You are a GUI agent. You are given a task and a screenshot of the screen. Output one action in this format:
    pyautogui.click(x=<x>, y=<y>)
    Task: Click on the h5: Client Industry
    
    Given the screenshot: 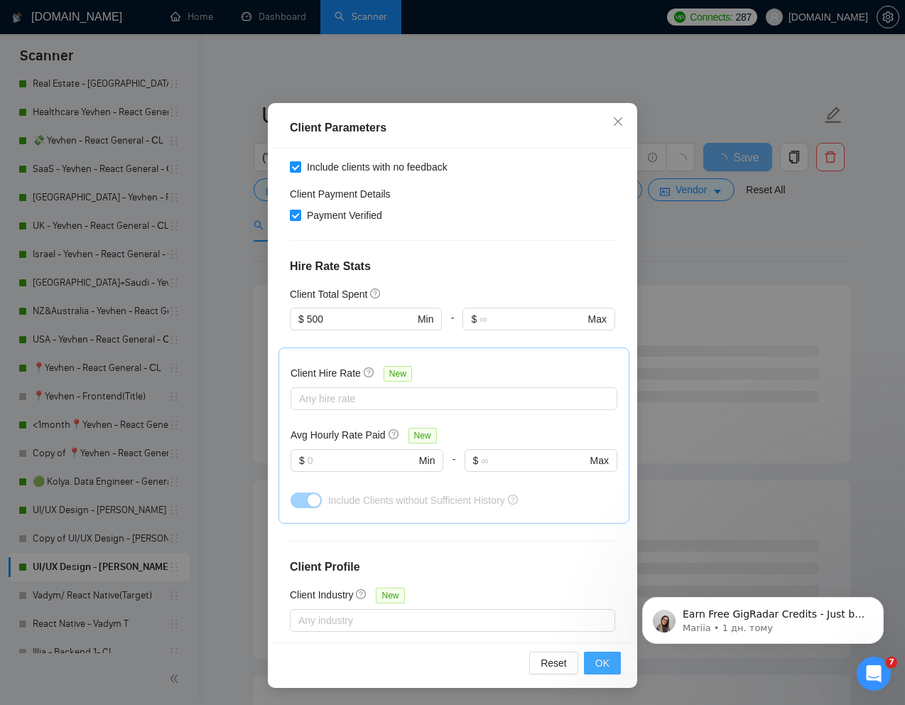 What is the action you would take?
    pyautogui.click(x=321, y=595)
    